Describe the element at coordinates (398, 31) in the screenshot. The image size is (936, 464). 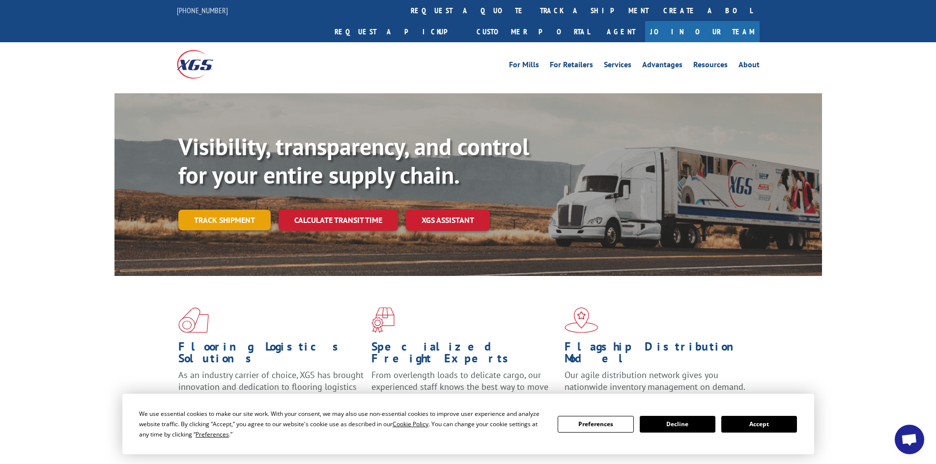
I see `a: Request a pickup` at that location.